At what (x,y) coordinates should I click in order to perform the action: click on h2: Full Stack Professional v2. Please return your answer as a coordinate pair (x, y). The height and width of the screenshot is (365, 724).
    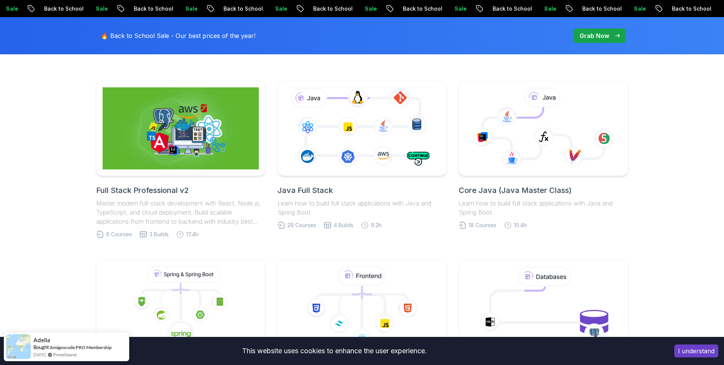
    Looking at the image, I should click on (181, 190).